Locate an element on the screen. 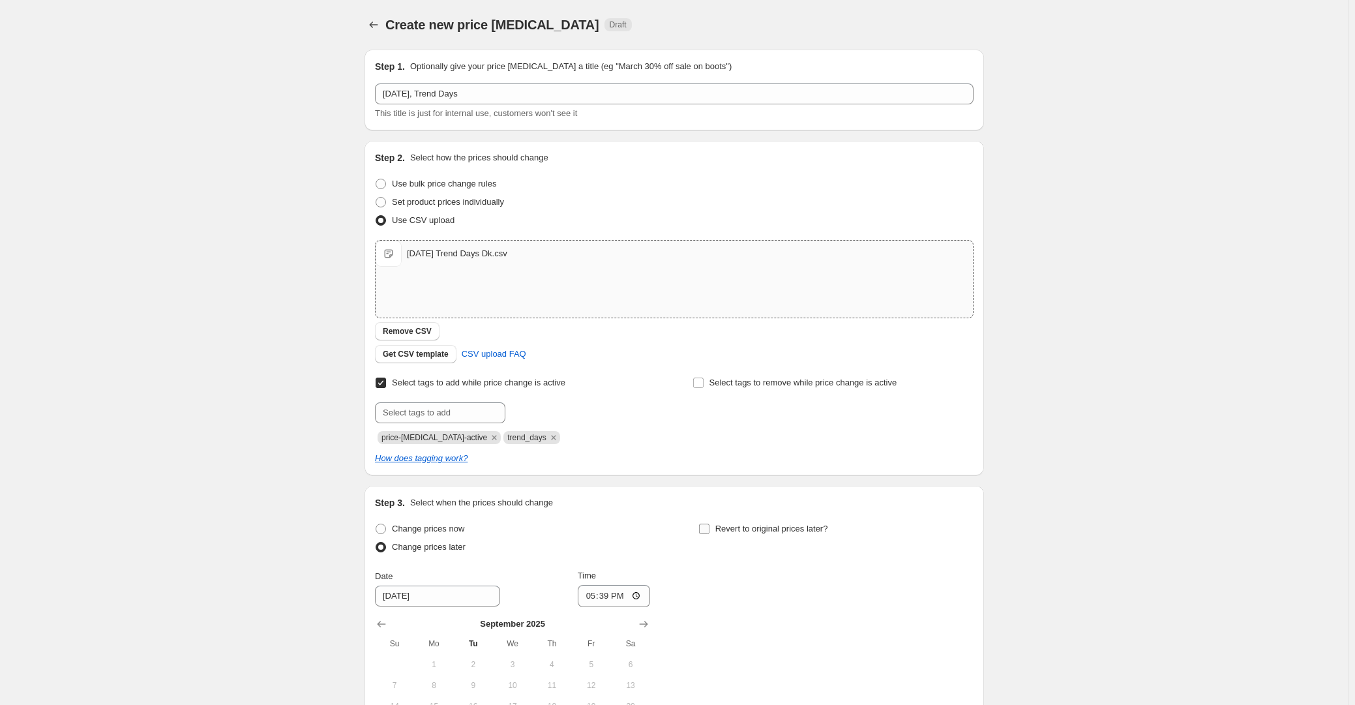 The image size is (1355, 705). span: 4 is located at coordinates (552, 664).